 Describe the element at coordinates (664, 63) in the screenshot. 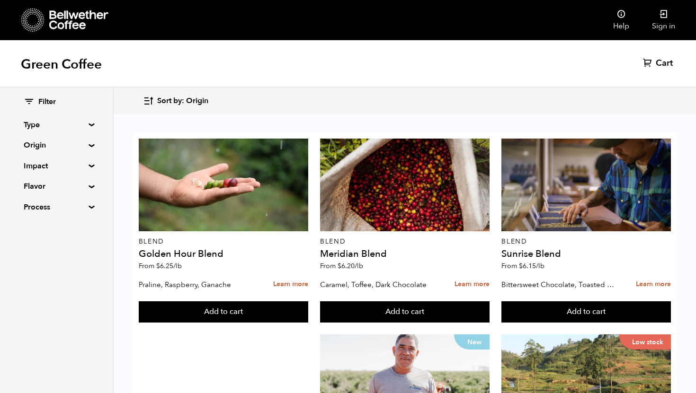

I see `span: Cart` at that location.